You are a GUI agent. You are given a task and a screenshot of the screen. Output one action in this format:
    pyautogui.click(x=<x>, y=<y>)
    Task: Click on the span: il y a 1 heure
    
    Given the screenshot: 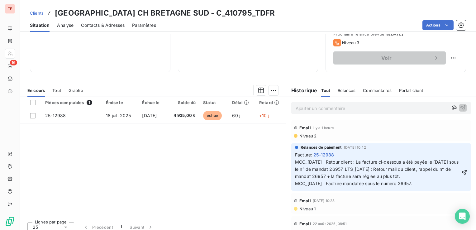 What is the action you would take?
    pyautogui.click(x=323, y=128)
    